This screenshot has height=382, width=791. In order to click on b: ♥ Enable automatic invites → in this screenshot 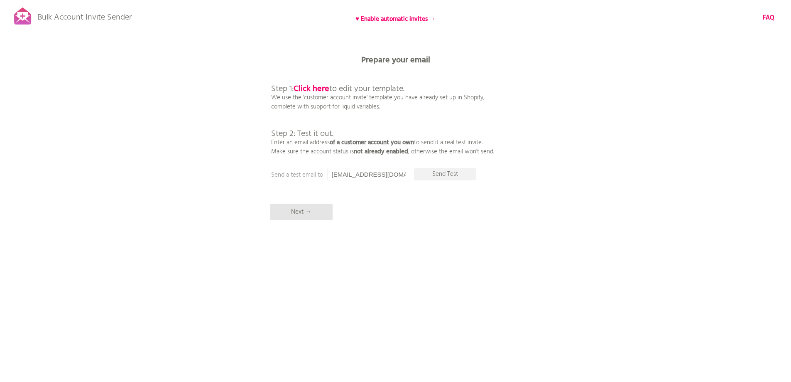, I will do `click(395, 19)`.